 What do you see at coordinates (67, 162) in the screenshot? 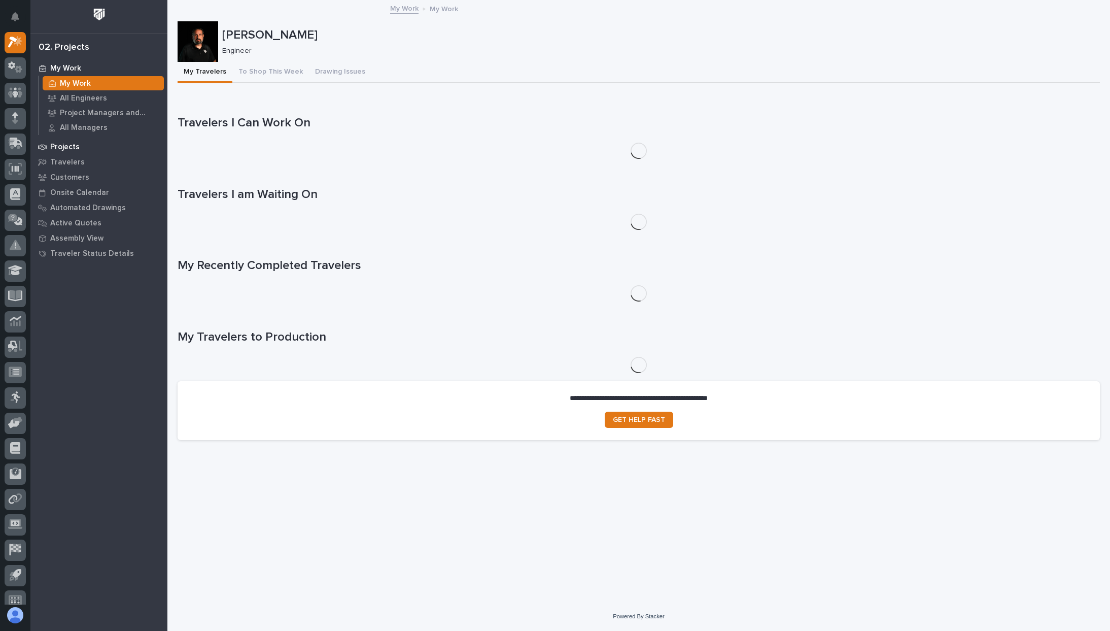
I see `p: Travelers` at bounding box center [67, 162].